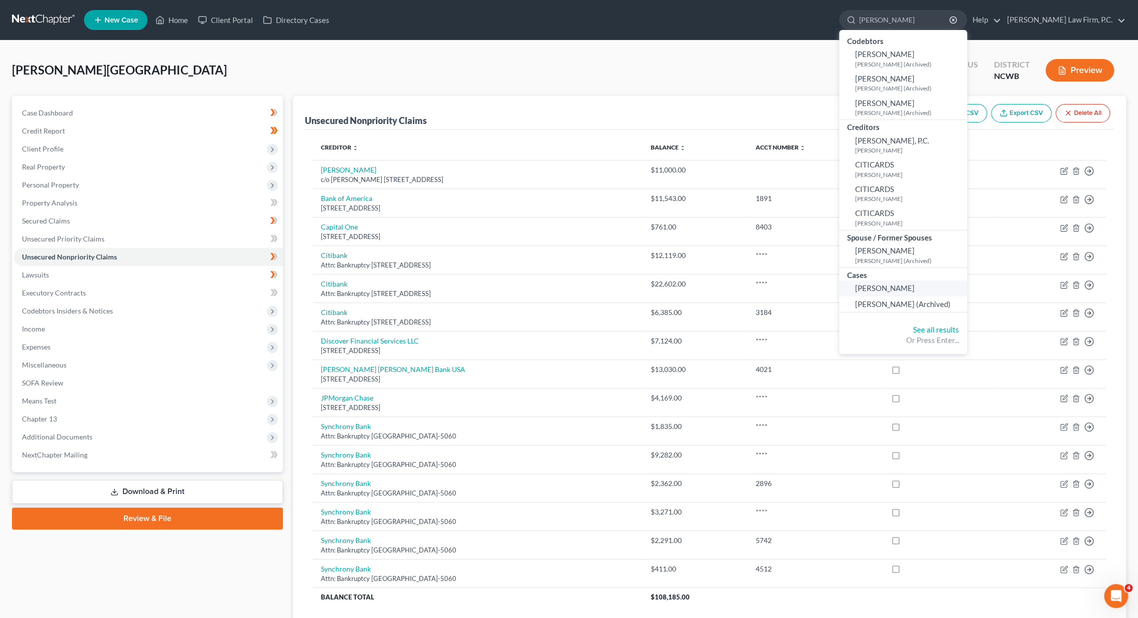  I want to click on div: $4,169.00, so click(695, 398).